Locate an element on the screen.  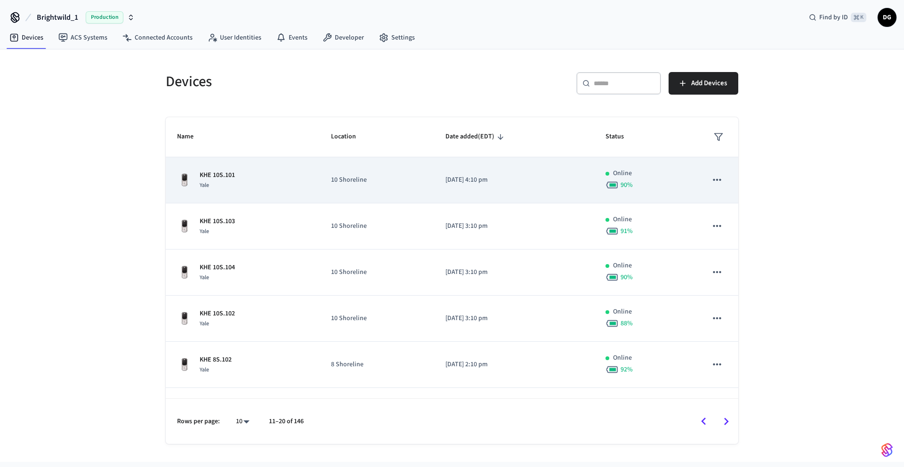
span: ⌘ K is located at coordinates (859, 17).